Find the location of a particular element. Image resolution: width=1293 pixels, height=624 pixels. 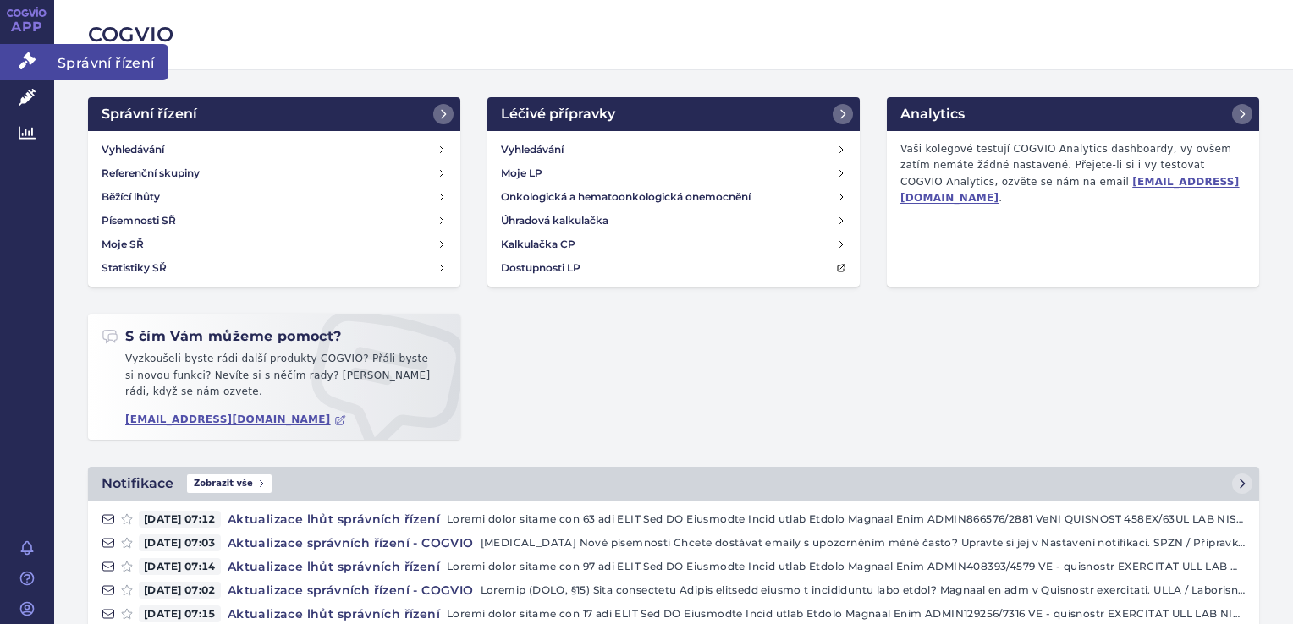

span: Zobrazit vše is located at coordinates (229, 484).